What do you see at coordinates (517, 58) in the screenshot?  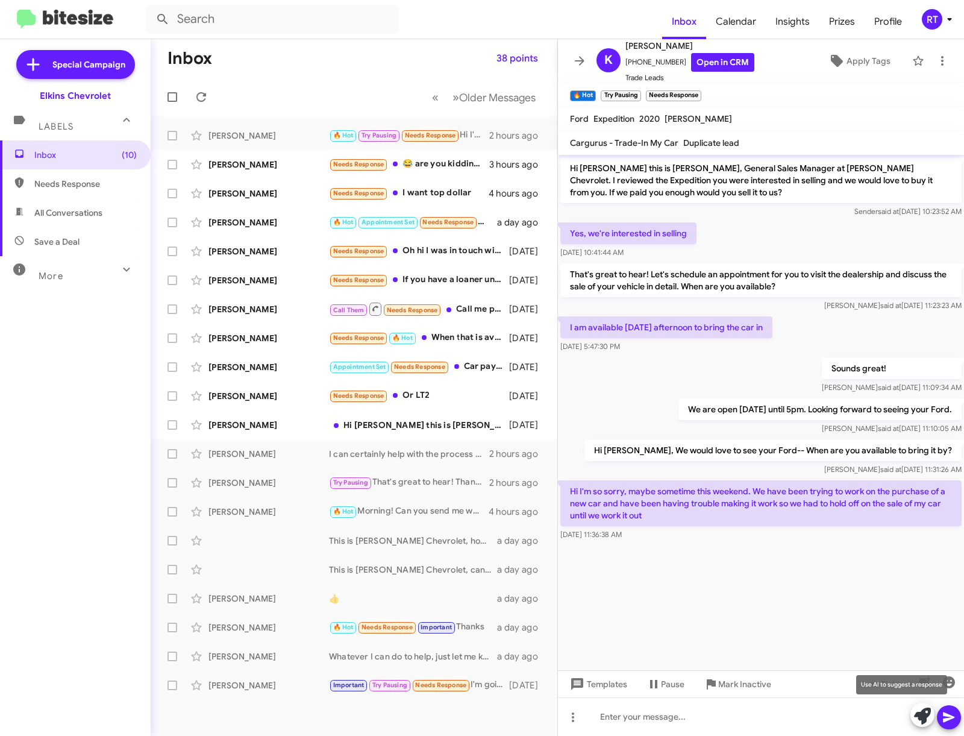 I see `span: 38 points` at bounding box center [517, 58].